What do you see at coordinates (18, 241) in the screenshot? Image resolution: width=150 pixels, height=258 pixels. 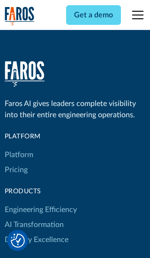 I see `img: Revisit consent button` at bounding box center [18, 241].